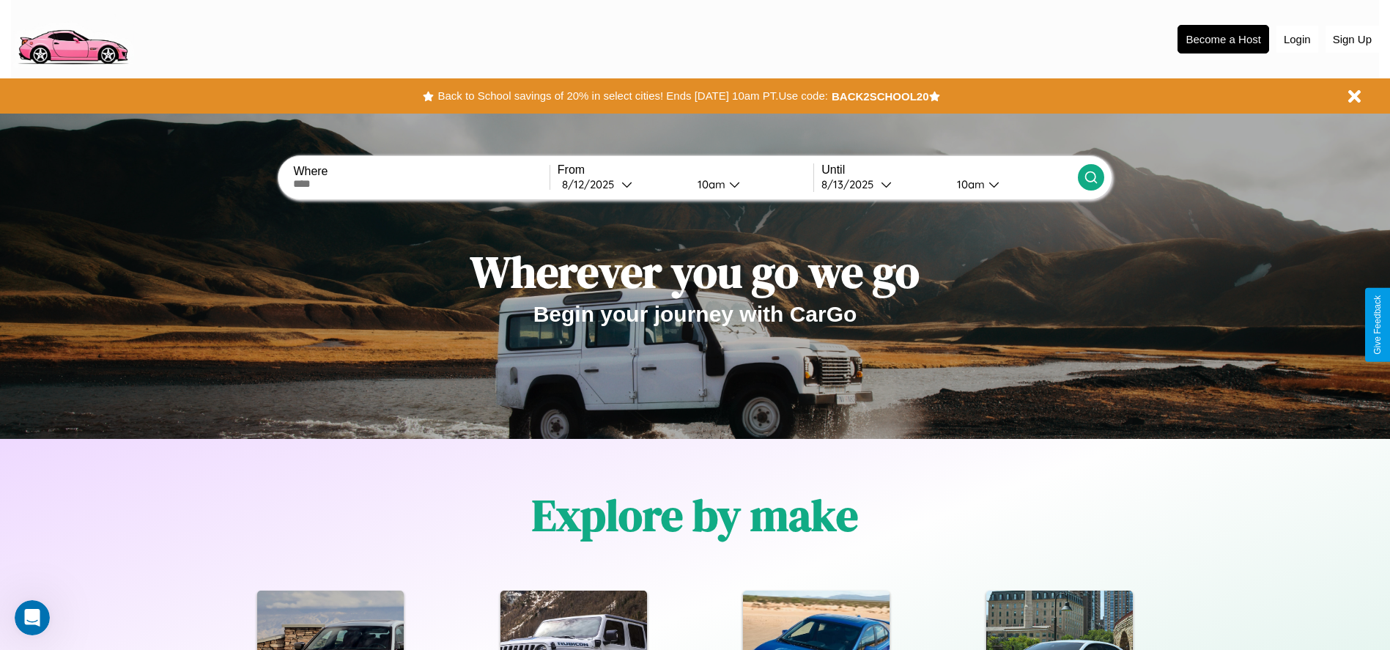 The height and width of the screenshot is (650, 1390). I want to click on div: 8 / 13 / 2025, so click(851, 184).